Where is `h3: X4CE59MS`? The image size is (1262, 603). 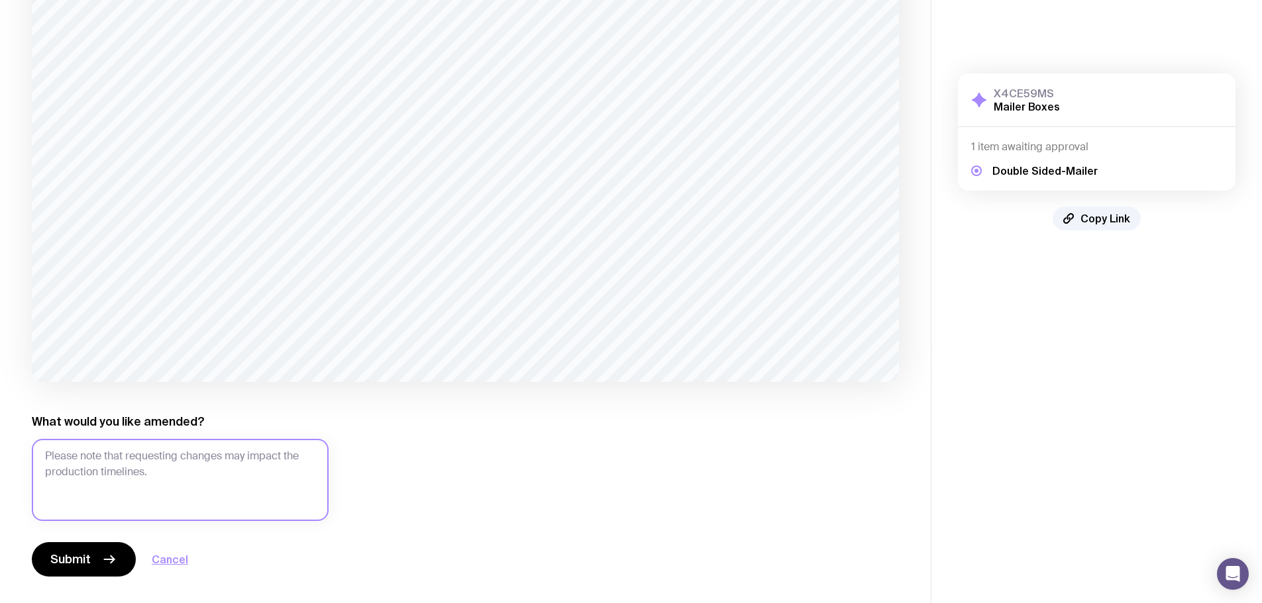 h3: X4CE59MS is located at coordinates (1027, 93).